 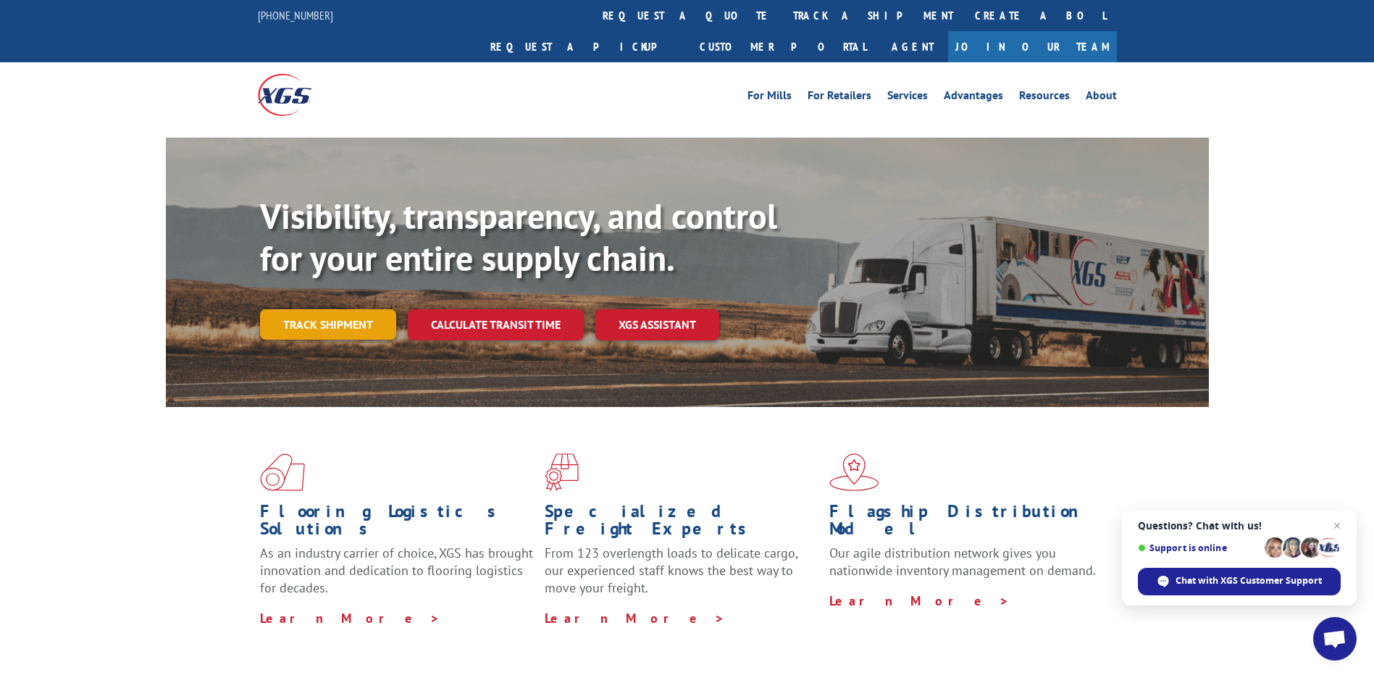 What do you see at coordinates (839, 98) in the screenshot?
I see `a: For Retailers` at bounding box center [839, 98].